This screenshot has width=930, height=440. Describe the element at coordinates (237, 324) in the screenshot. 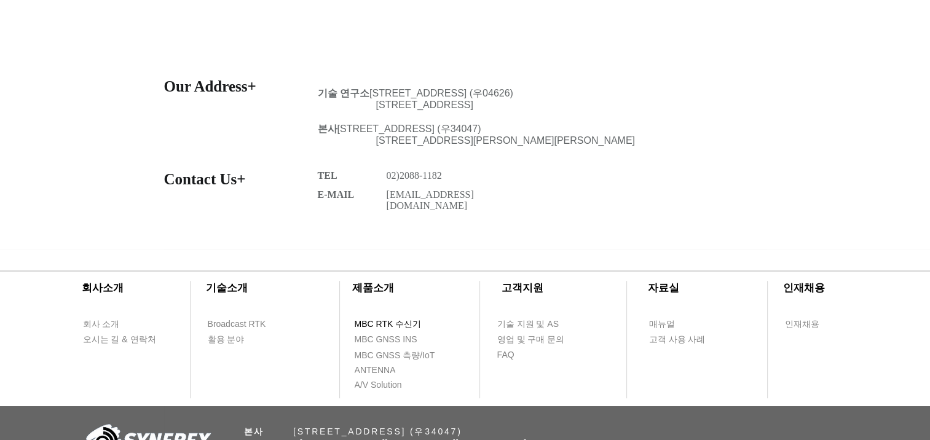

I see `span: Broadcast RTK` at that location.